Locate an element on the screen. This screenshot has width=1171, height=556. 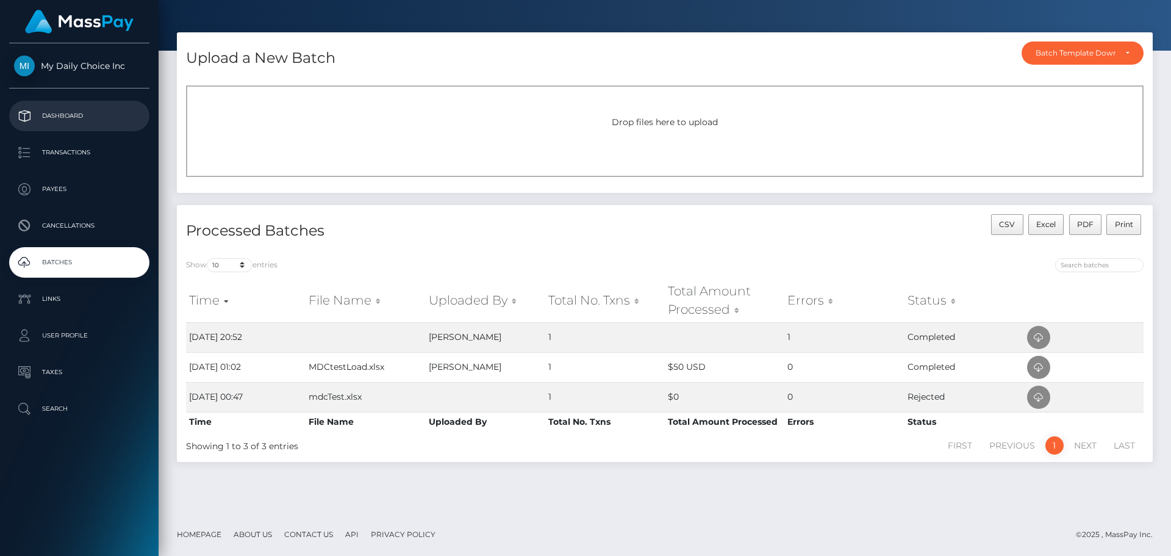
a: Payees is located at coordinates (79, 189).